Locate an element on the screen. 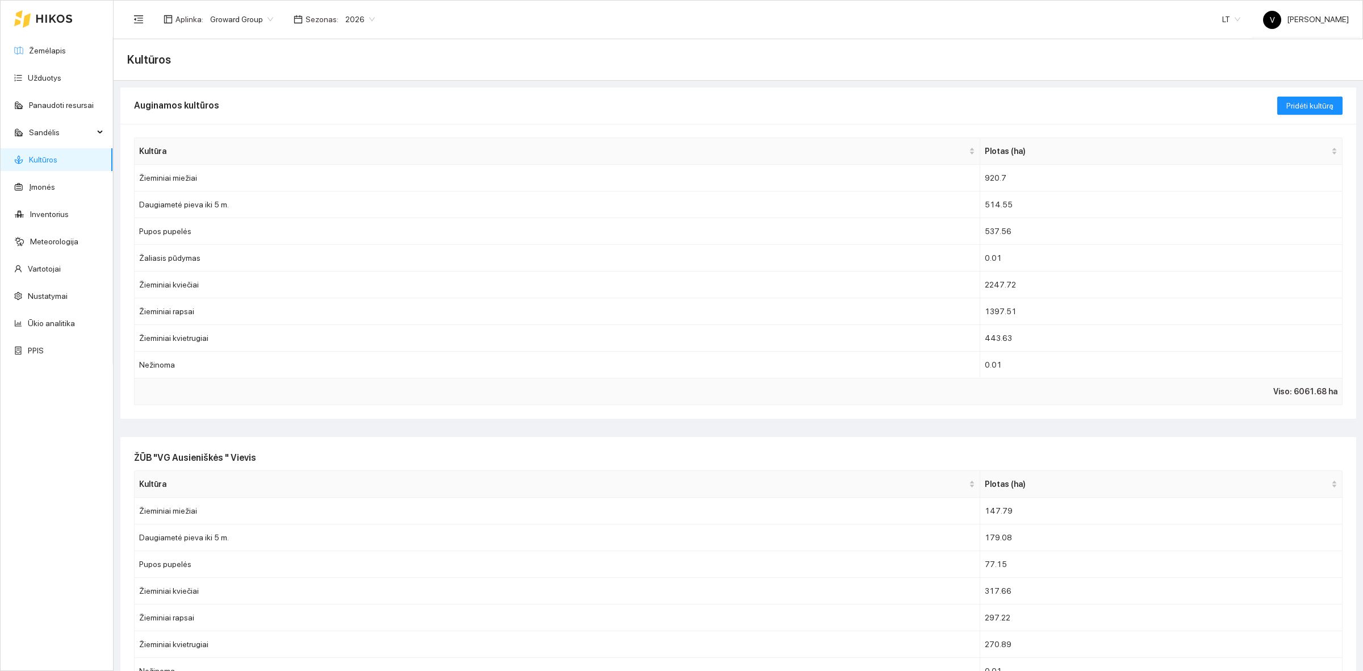  td: 1397.51 is located at coordinates (1162, 311).